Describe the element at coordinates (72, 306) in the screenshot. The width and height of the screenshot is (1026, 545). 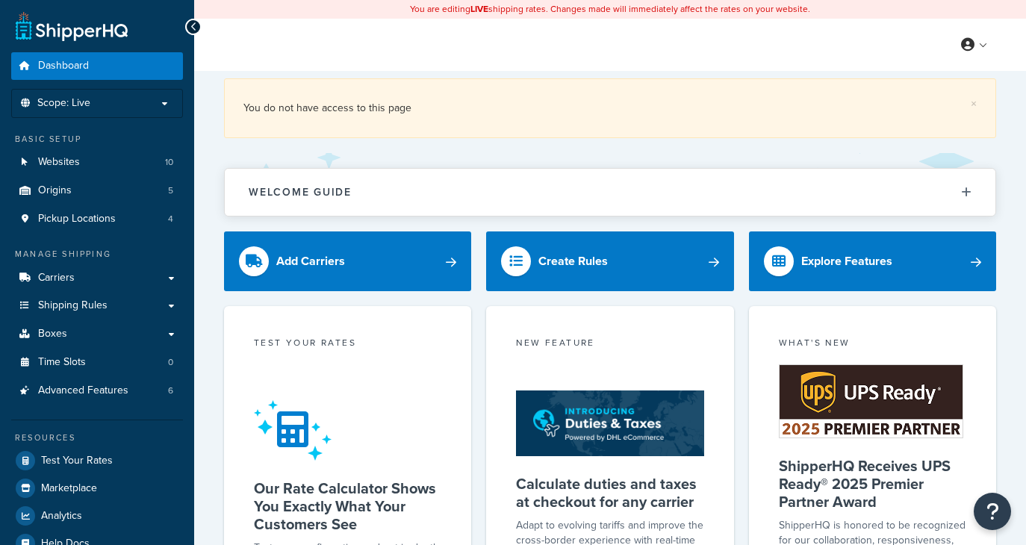
I see `span: Shipping Rules` at that location.